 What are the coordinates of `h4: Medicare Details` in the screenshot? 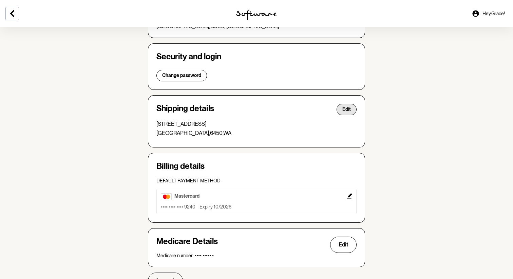 It's located at (187, 245).